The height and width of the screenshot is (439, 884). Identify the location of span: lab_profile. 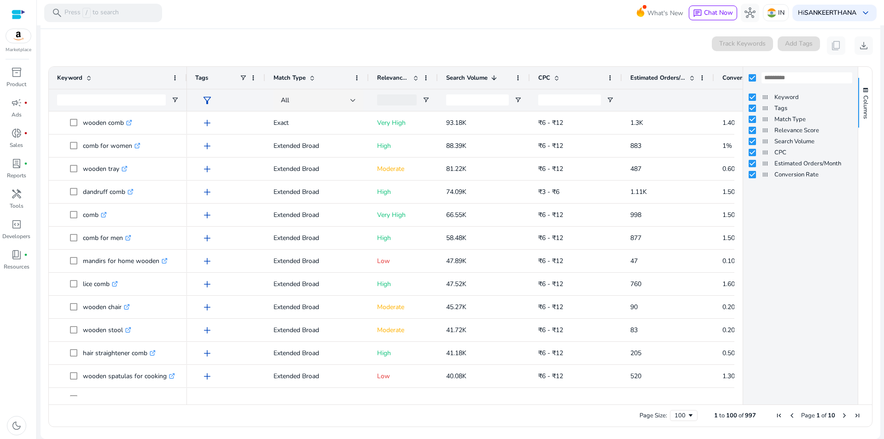
(17, 163).